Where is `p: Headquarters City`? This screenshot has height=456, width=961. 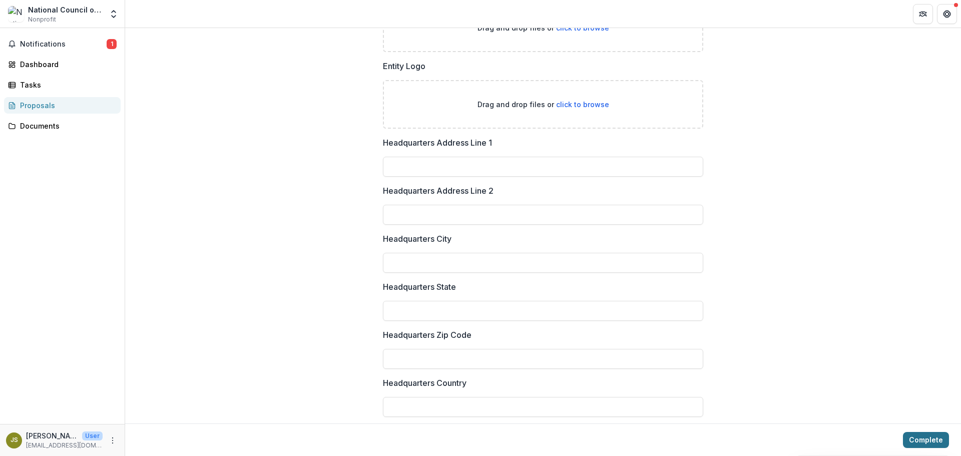 p: Headquarters City is located at coordinates (417, 239).